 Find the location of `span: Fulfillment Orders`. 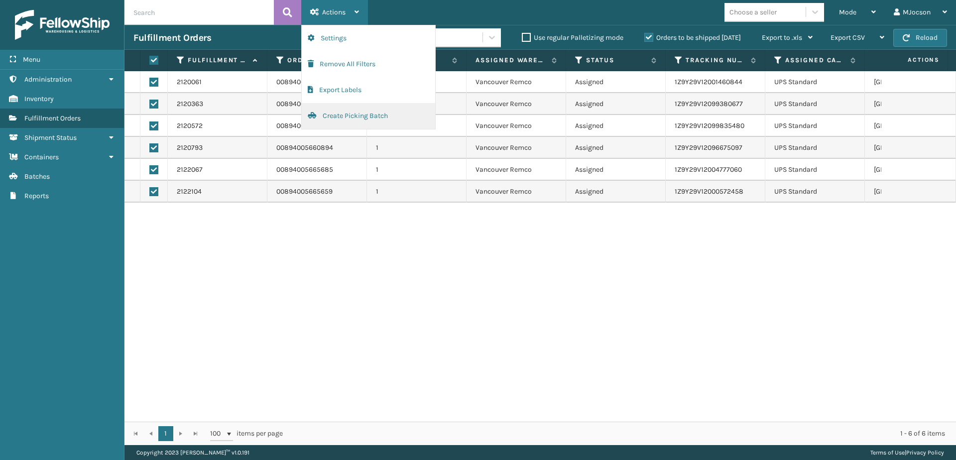

span: Fulfillment Orders is located at coordinates (52, 118).